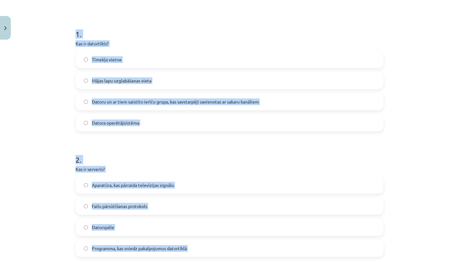 The width and height of the screenshot is (459, 262). I want to click on span: Programma, kas sniedz pakalpojumus datortīklā, so click(139, 248).